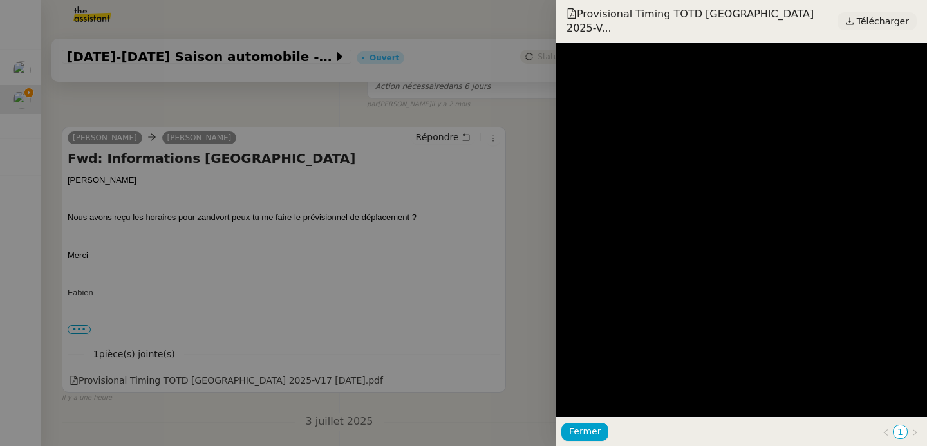 This screenshot has height=446, width=927. I want to click on li: Page précédente, so click(885, 432).